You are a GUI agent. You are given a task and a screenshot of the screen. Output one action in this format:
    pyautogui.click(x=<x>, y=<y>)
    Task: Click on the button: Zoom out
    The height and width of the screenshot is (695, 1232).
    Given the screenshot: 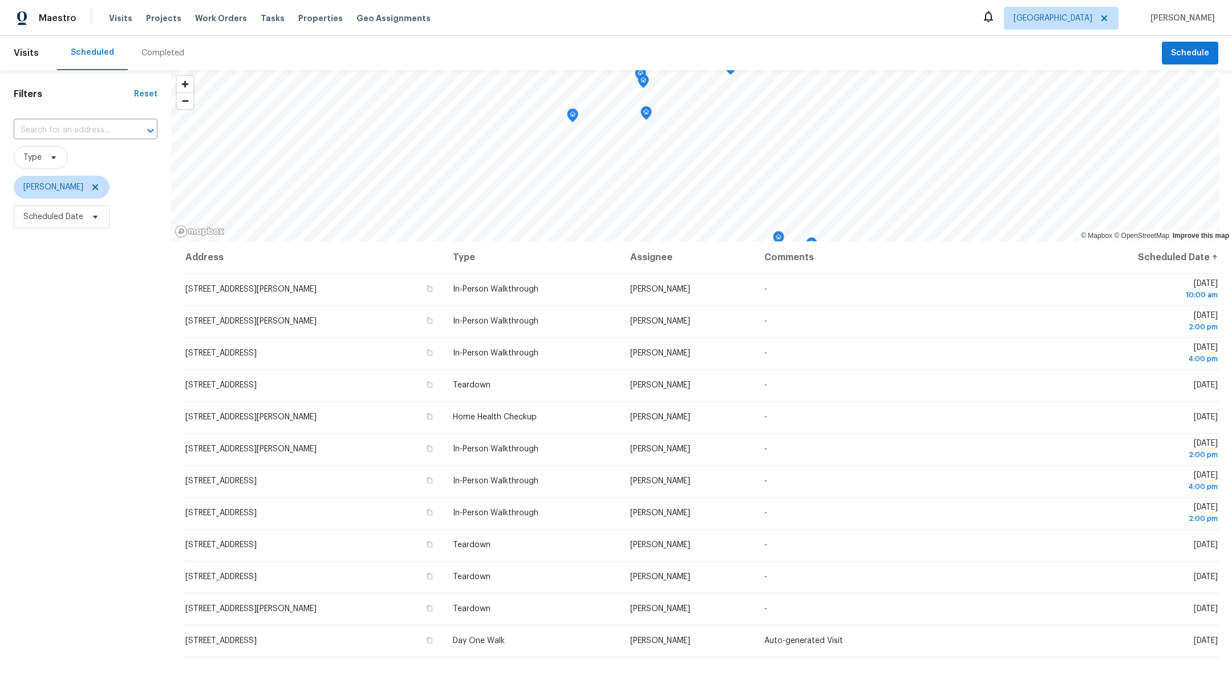 What is the action you would take?
    pyautogui.click(x=185, y=100)
    